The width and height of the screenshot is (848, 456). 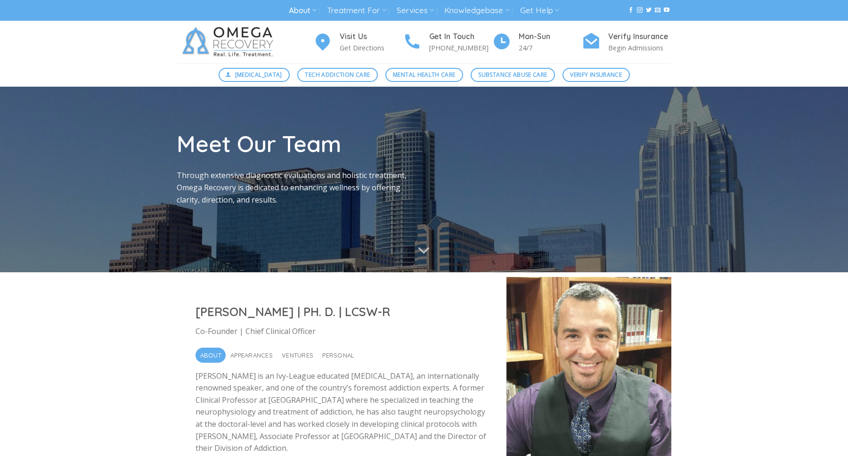 I want to click on a: Follow on YouTube, so click(x=667, y=10).